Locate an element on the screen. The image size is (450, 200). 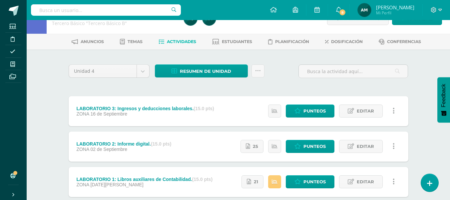
span: Dosificación is located at coordinates (347, 41).